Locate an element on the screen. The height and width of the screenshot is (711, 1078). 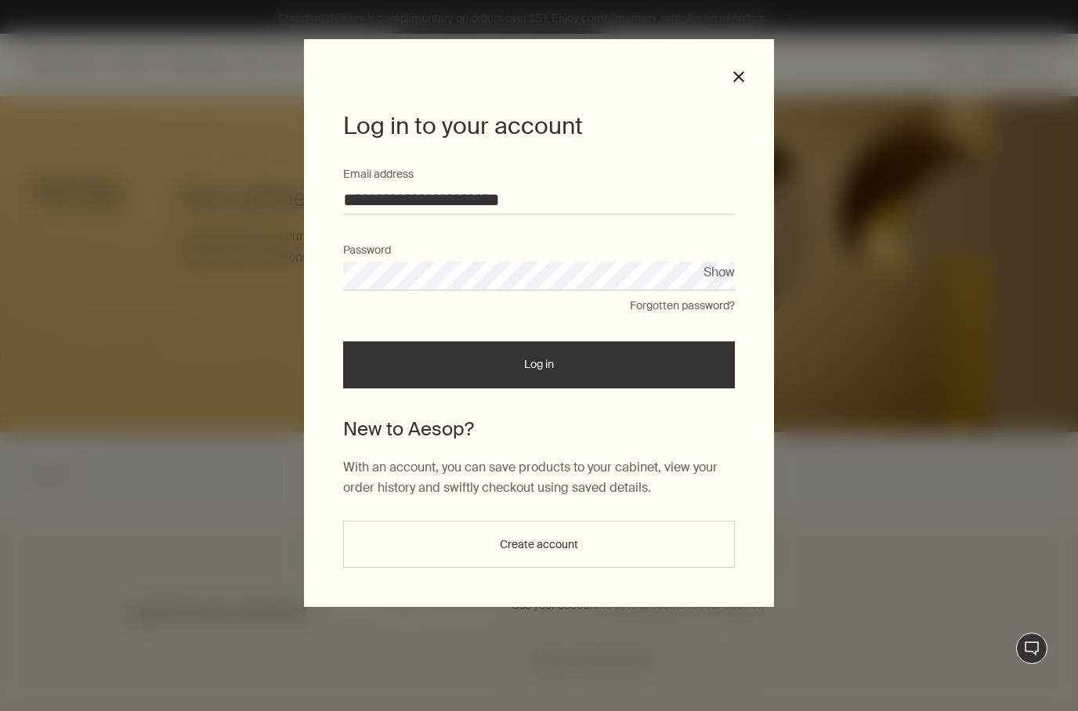
button: Forgotten password? is located at coordinates (682, 306).